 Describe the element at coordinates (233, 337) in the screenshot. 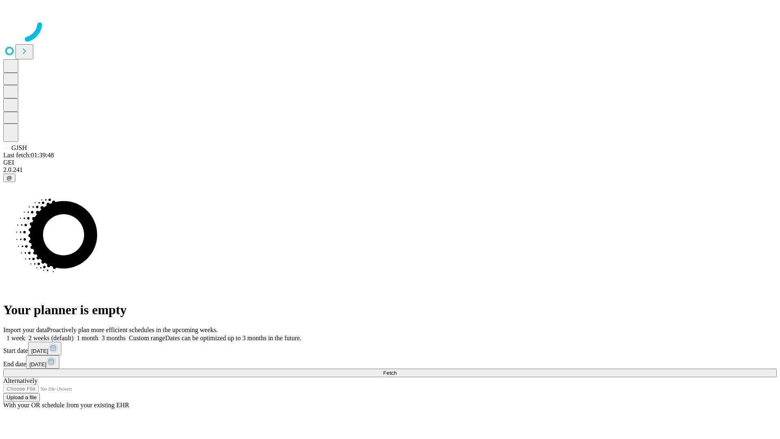

I see `span: Dates can be optimized up to 3 months in the future.` at that location.